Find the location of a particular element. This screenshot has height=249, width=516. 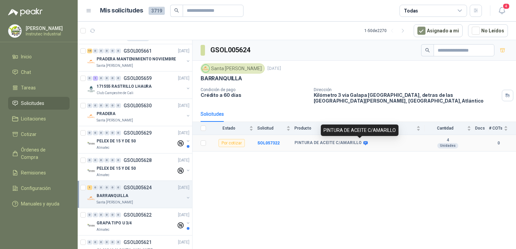

p: GSOL005628 is located at coordinates (138, 160).